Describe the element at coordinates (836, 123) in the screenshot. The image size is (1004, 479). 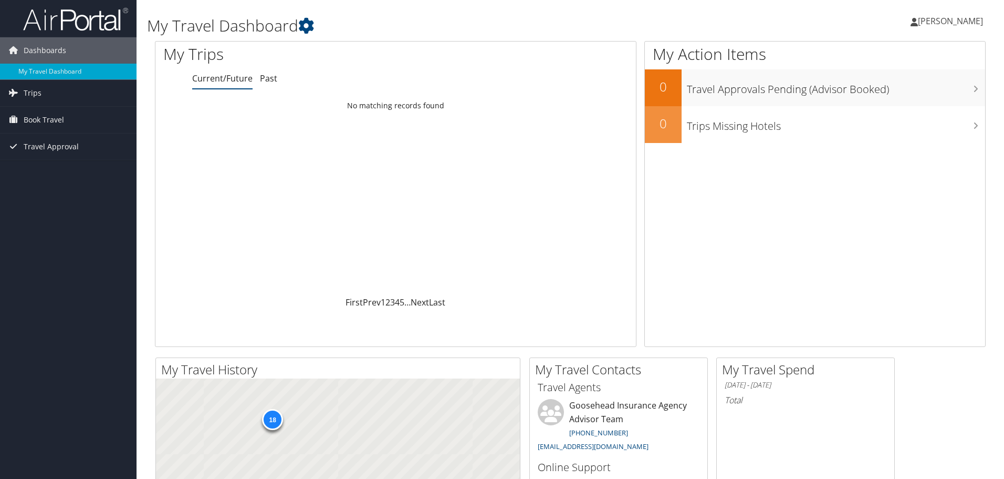
I see `h3: Trips Missing Hotels` at that location.